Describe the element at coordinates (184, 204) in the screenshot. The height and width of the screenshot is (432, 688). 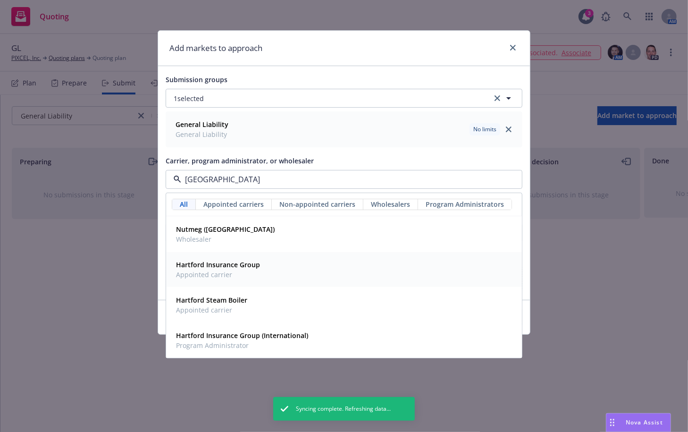
I see `span: All` at that location.